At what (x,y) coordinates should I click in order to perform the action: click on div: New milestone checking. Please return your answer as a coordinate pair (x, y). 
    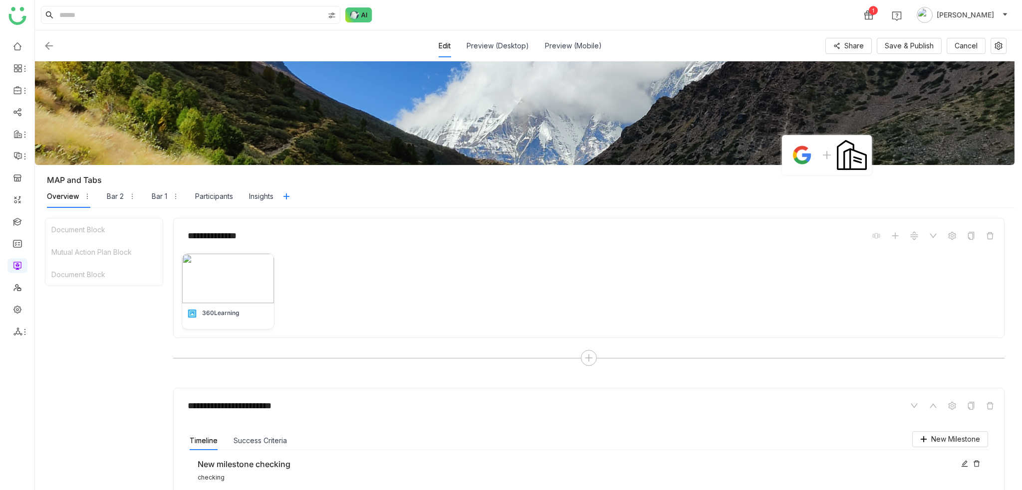
    Looking at the image, I should click on (577, 464).